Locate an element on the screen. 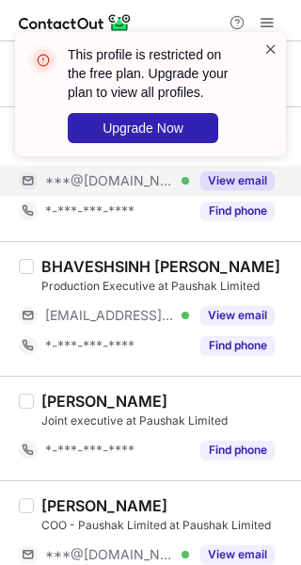 Image resolution: width=301 pixels, height=565 pixels. header: This profile is restricted on the free plan. Upgrade your plan to view all profiles. is located at coordinates (155, 73).